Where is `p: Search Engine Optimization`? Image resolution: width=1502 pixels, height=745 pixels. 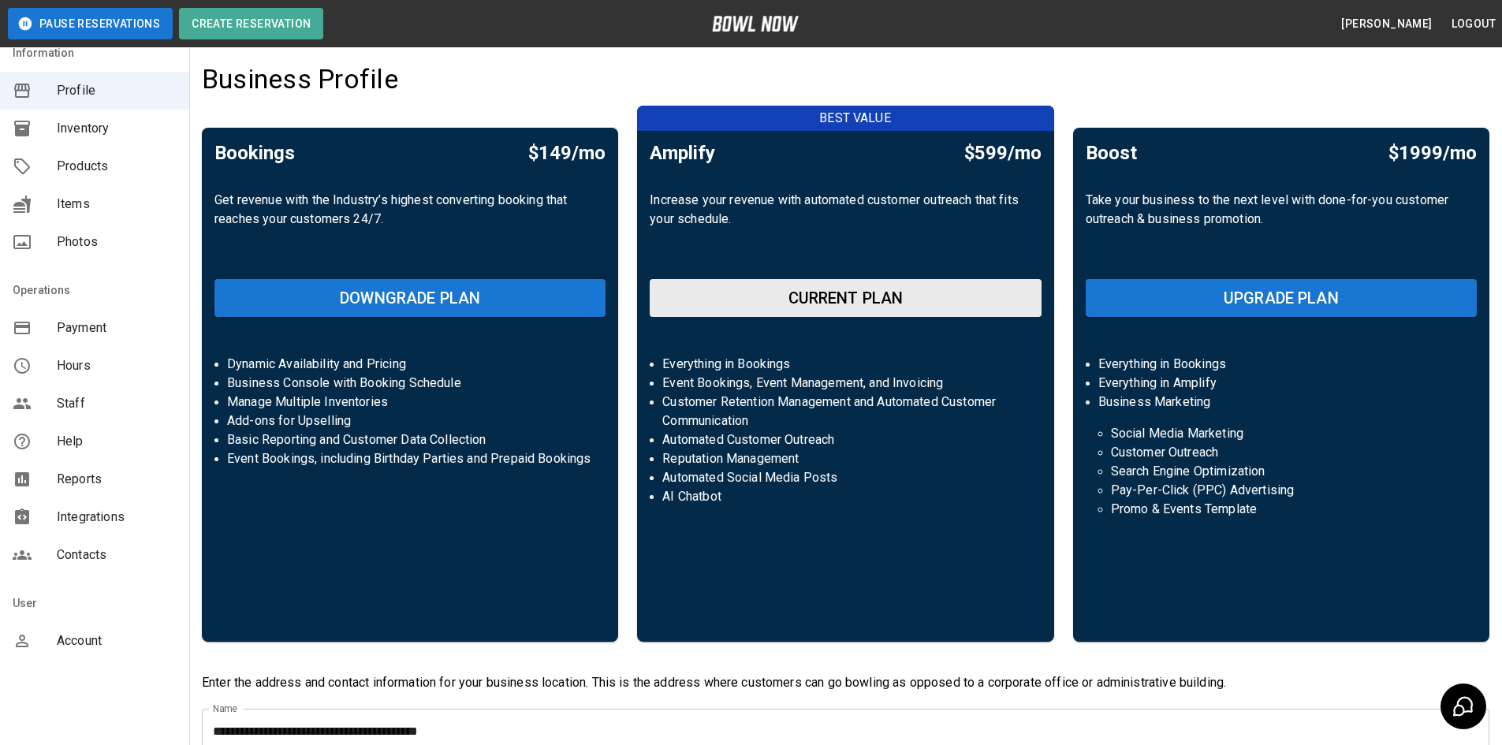 p: Search Engine Optimization is located at coordinates (1282, 472).